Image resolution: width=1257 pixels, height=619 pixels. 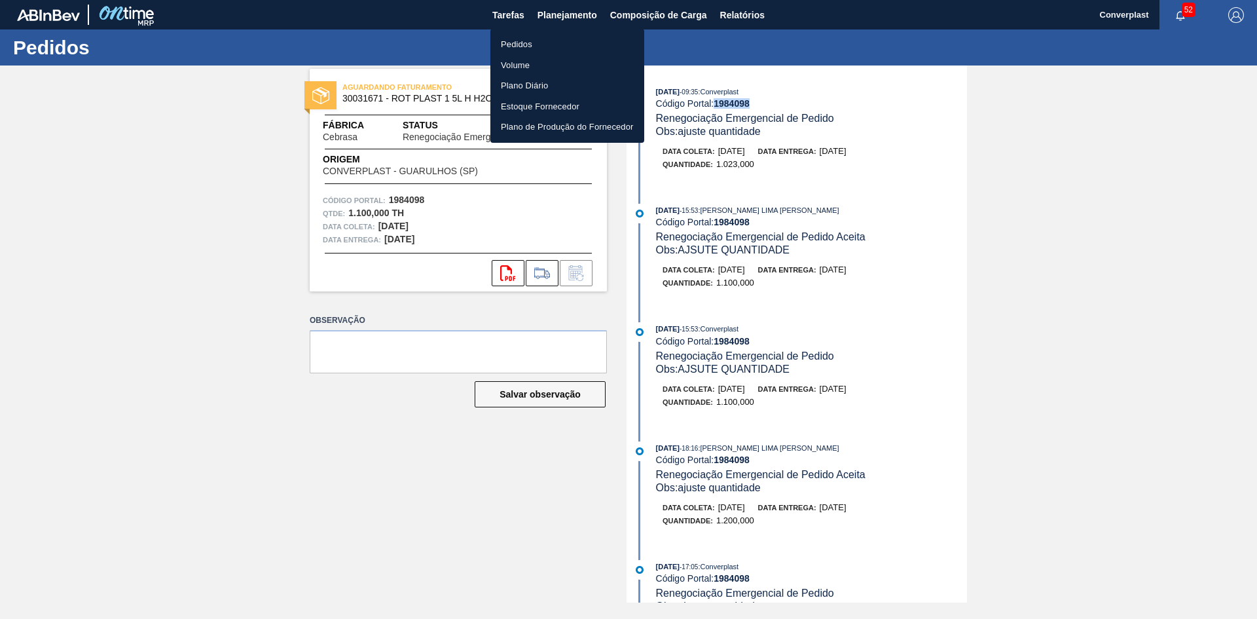 I want to click on li: Estoque Fornecedor, so click(x=567, y=107).